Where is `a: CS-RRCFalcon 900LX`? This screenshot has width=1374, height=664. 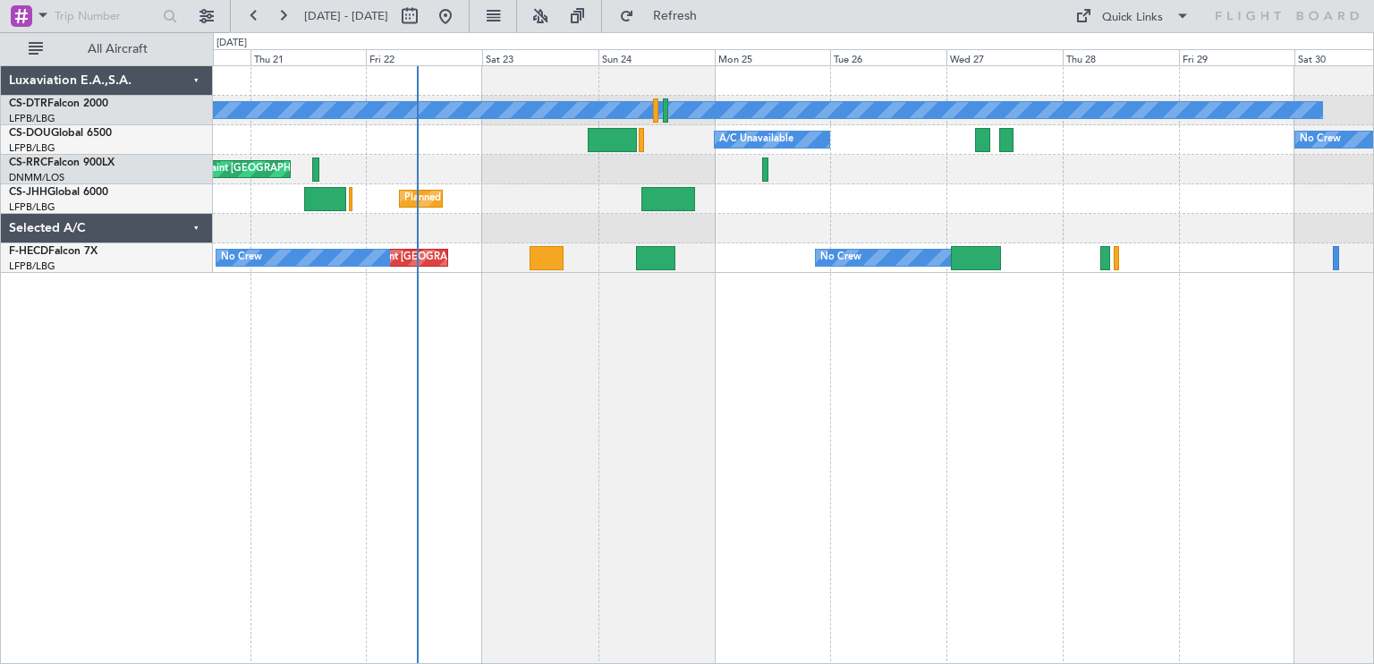
a: CS-RRCFalcon 900LX is located at coordinates (62, 163).